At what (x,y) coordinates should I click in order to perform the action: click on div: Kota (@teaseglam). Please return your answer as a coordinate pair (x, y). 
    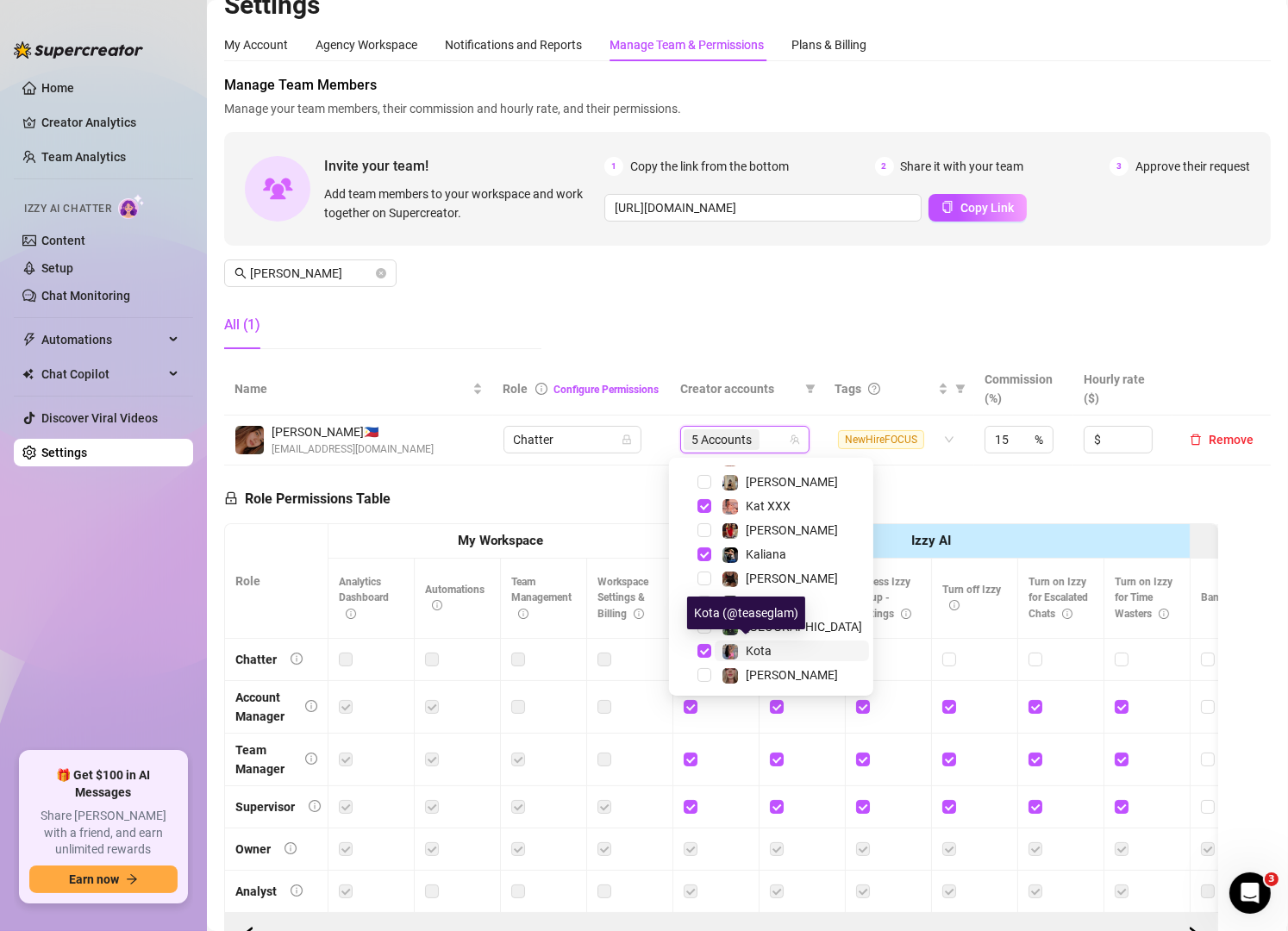
    Looking at the image, I should click on (745, 613).